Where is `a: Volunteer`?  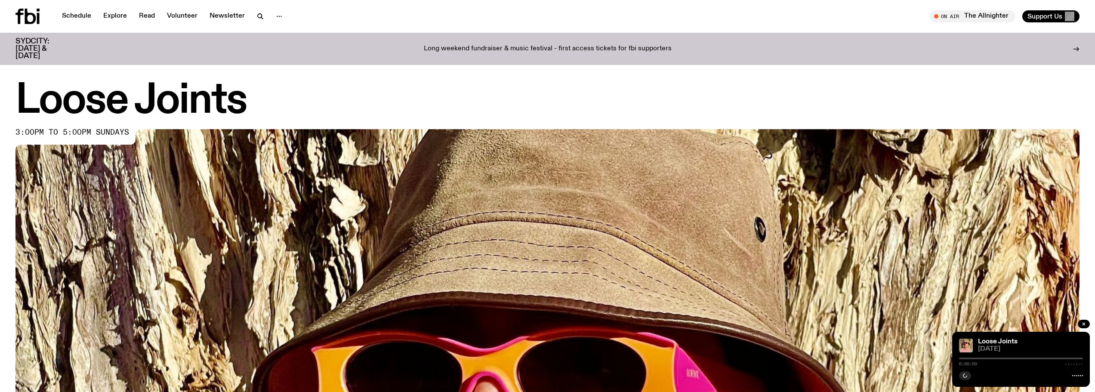
a: Volunteer is located at coordinates (182, 16).